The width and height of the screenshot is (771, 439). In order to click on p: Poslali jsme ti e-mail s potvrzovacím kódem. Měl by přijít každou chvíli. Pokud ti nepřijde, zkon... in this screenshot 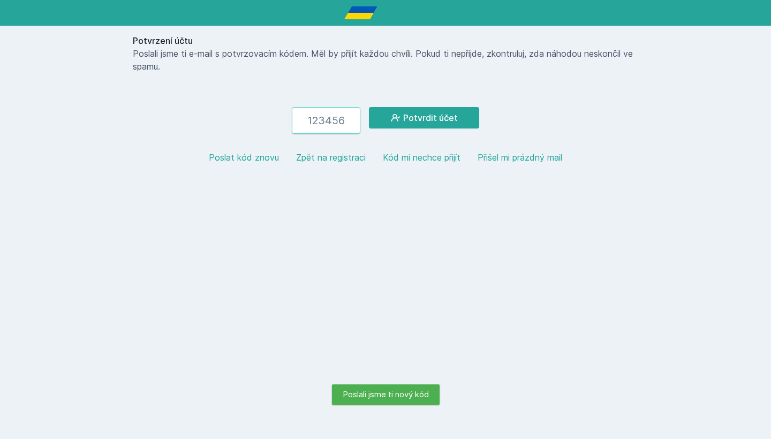, I will do `click(385, 60)`.